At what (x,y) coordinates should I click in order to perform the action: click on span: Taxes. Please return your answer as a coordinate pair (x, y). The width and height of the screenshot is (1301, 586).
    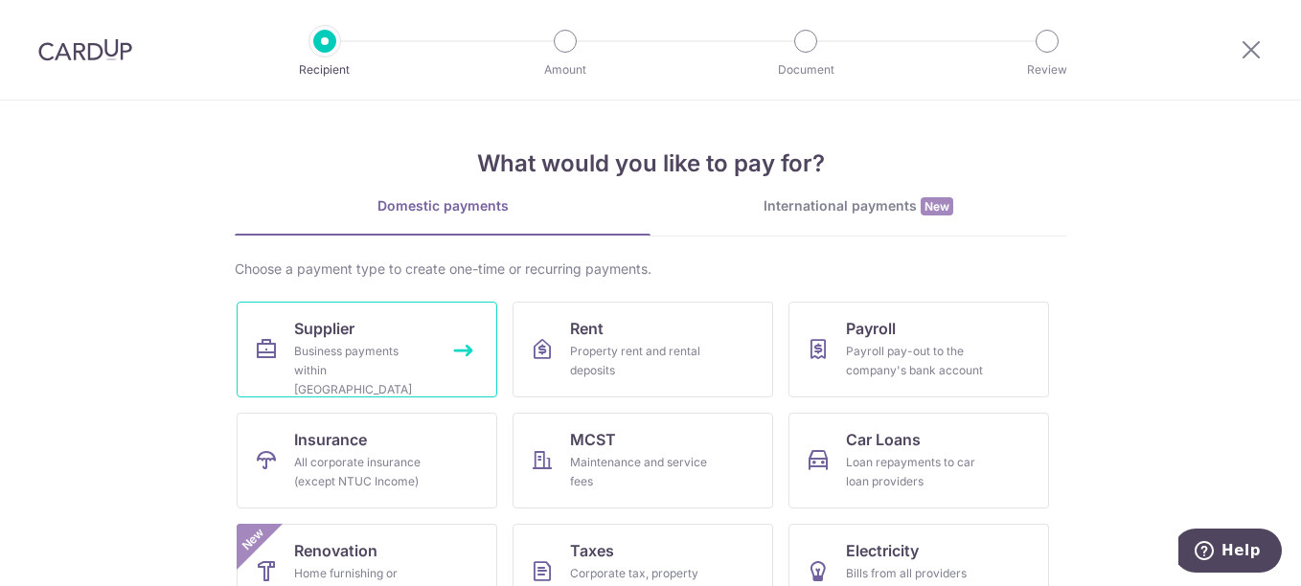
    Looking at the image, I should click on (592, 551).